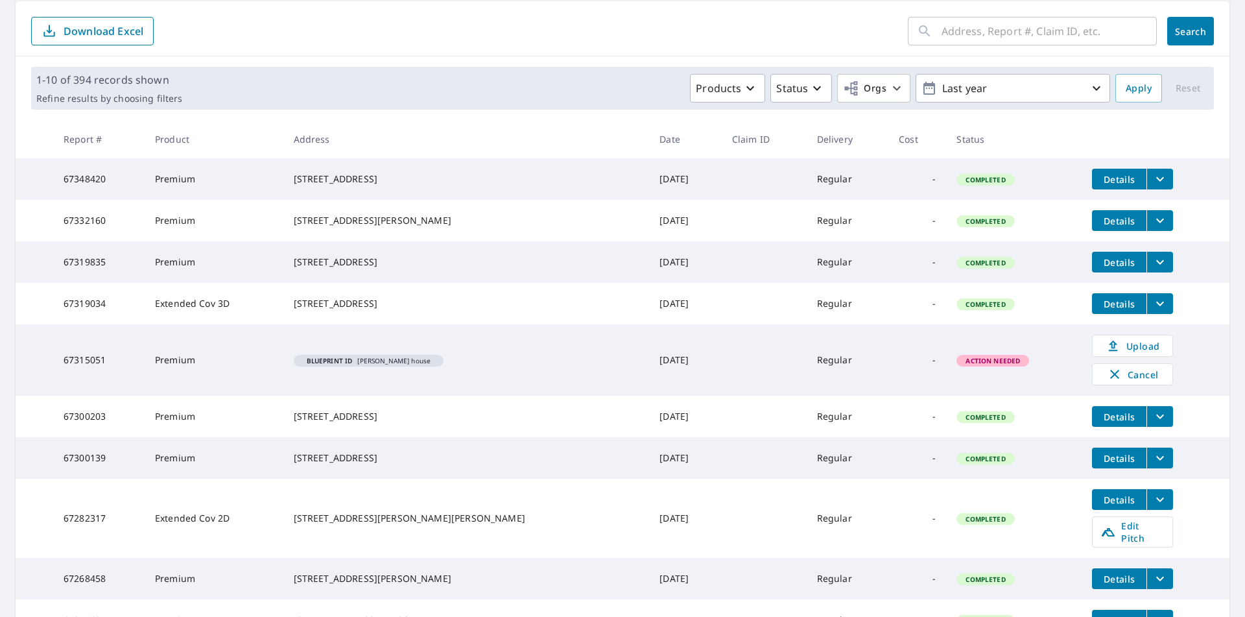  Describe the element at coordinates (99, 458) in the screenshot. I see `td: 67300139` at that location.